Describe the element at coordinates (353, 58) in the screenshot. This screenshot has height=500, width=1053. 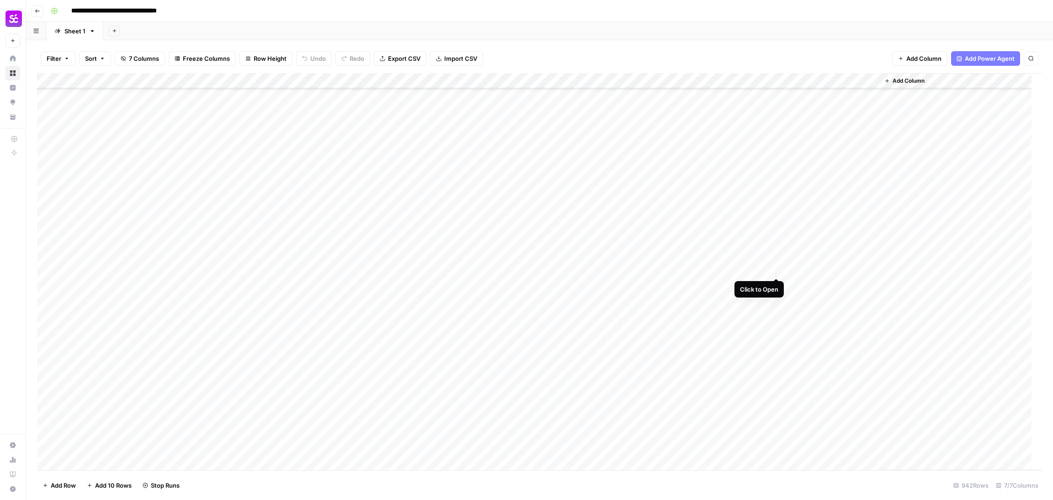
I see `button: Redo` at that location.